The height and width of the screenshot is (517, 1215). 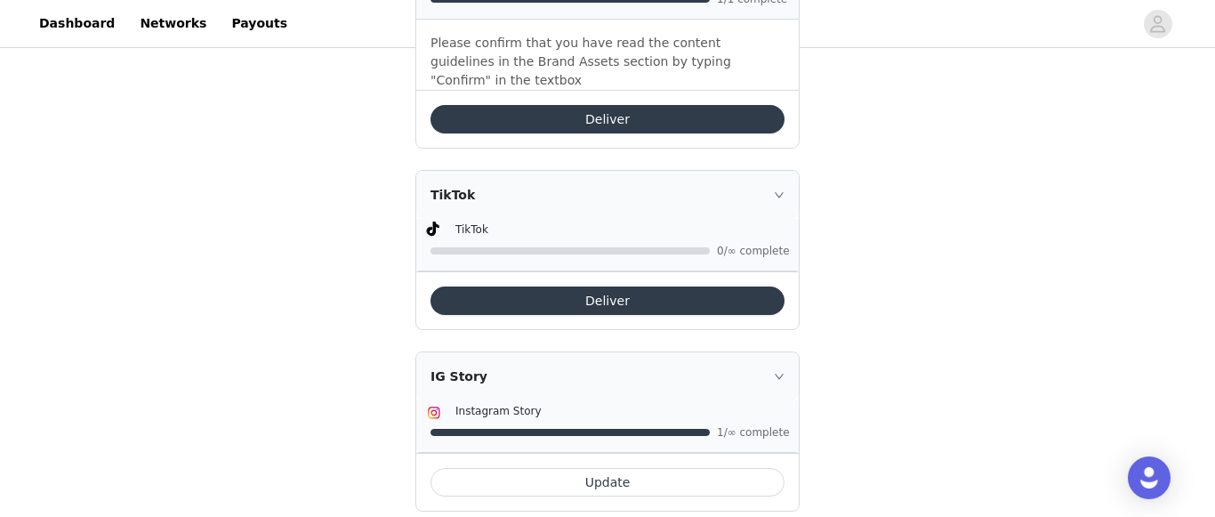 I want to click on button: Update, so click(x=608, y=482).